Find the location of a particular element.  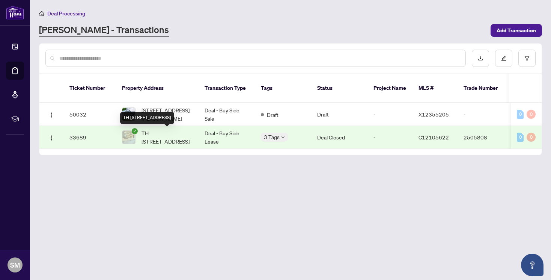

th: Status is located at coordinates (339, 88).